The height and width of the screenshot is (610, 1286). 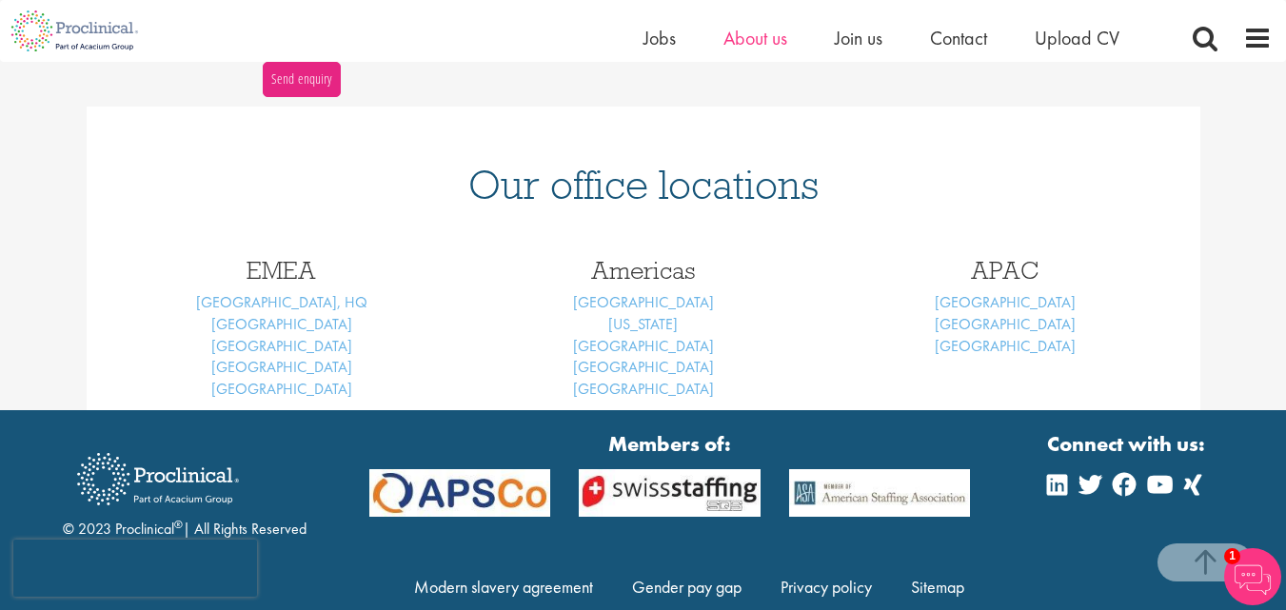 What do you see at coordinates (859, 38) in the screenshot?
I see `a: Join us` at bounding box center [859, 38].